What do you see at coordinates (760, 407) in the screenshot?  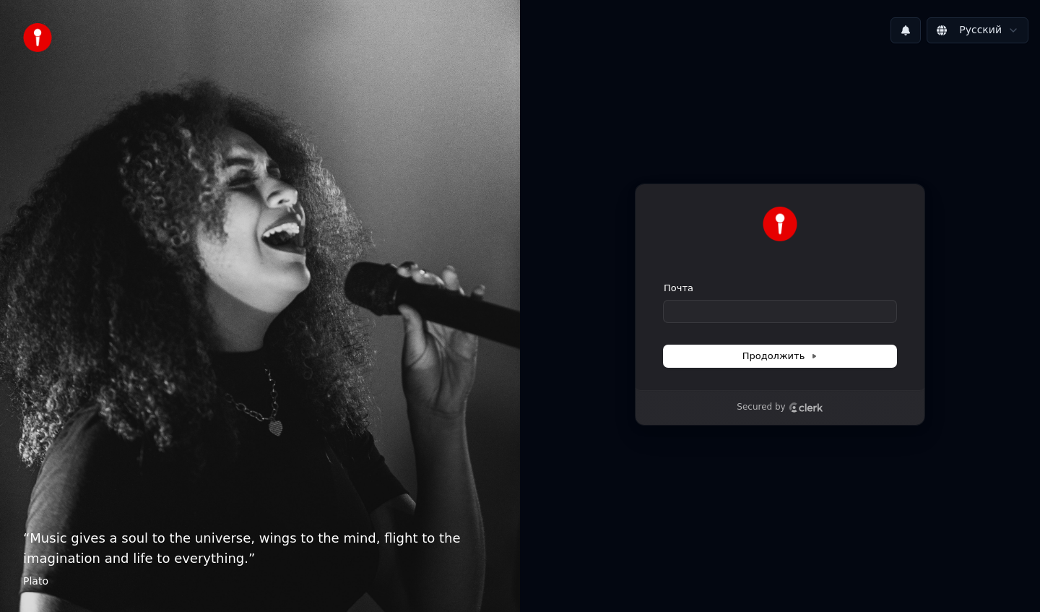 I see `p: Secured by` at bounding box center [760, 407].